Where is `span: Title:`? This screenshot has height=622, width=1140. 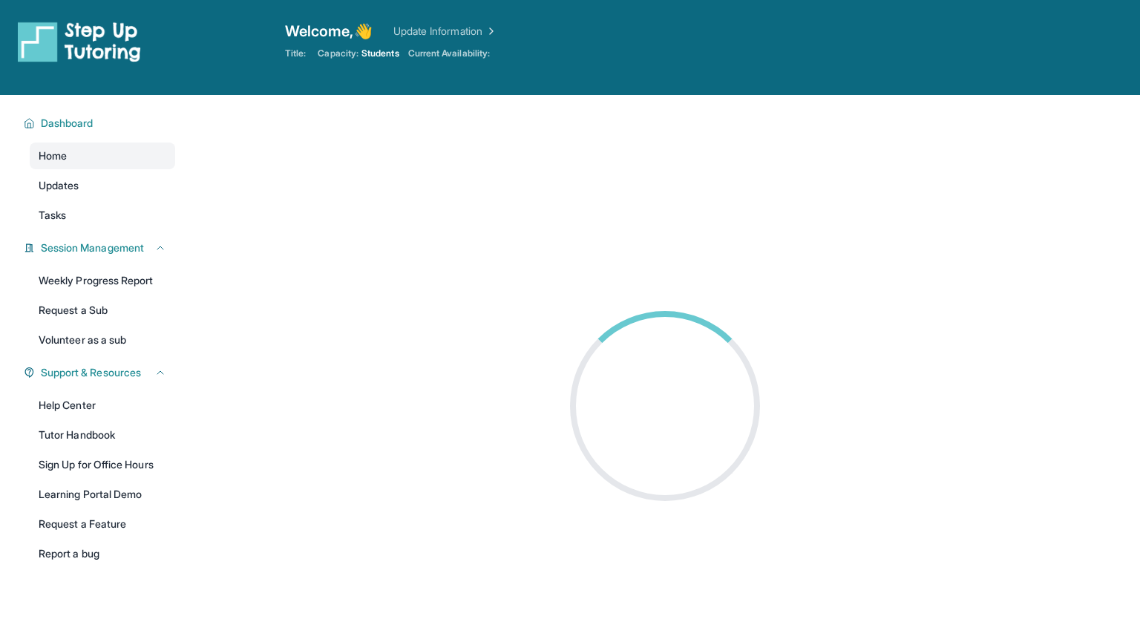
span: Title: is located at coordinates (295, 53).